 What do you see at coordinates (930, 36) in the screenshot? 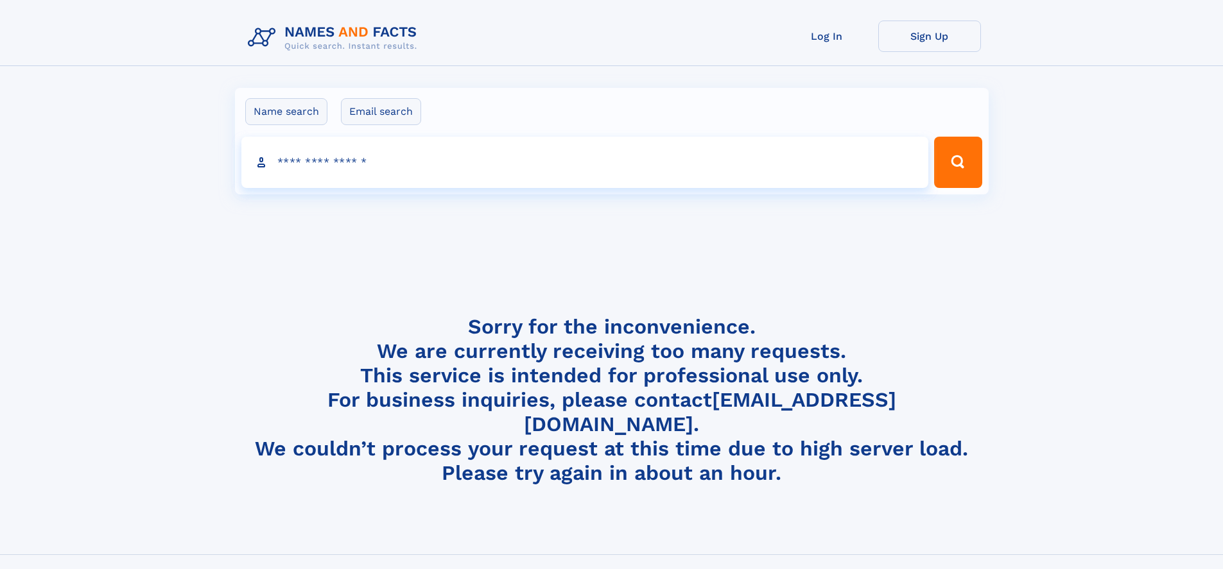
I see `a: Sign Up` at bounding box center [930, 36].